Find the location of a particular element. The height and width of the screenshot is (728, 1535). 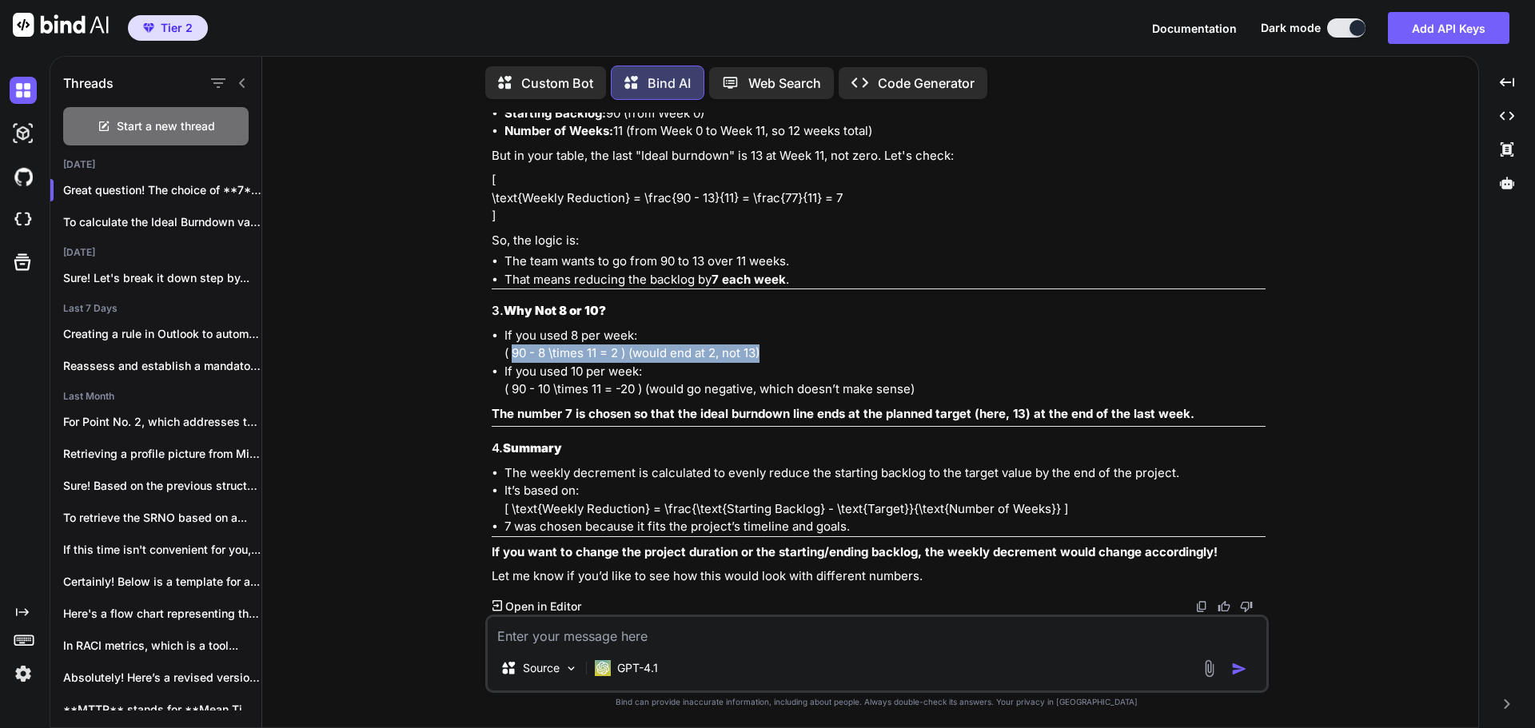

span: Dark mode is located at coordinates (1291, 28).